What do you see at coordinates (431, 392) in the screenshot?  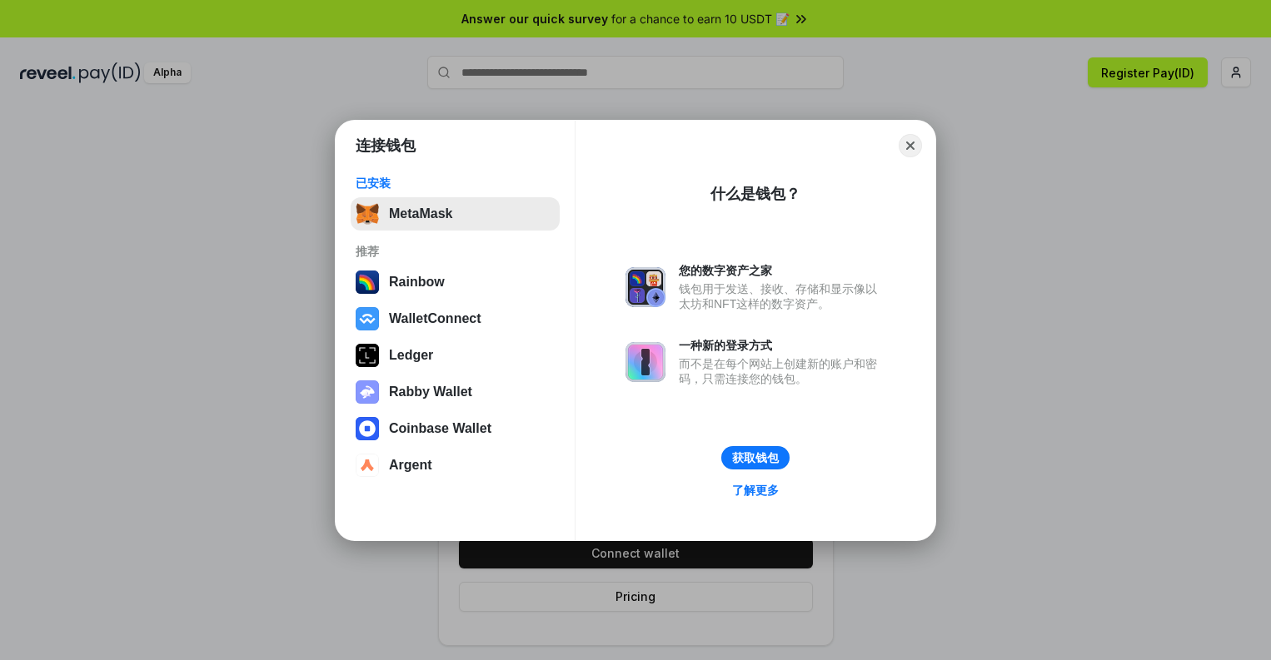 I see `div: Rabby Wallet` at bounding box center [431, 392].